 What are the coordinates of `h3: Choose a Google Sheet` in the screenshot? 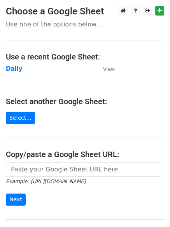 It's located at (85, 11).